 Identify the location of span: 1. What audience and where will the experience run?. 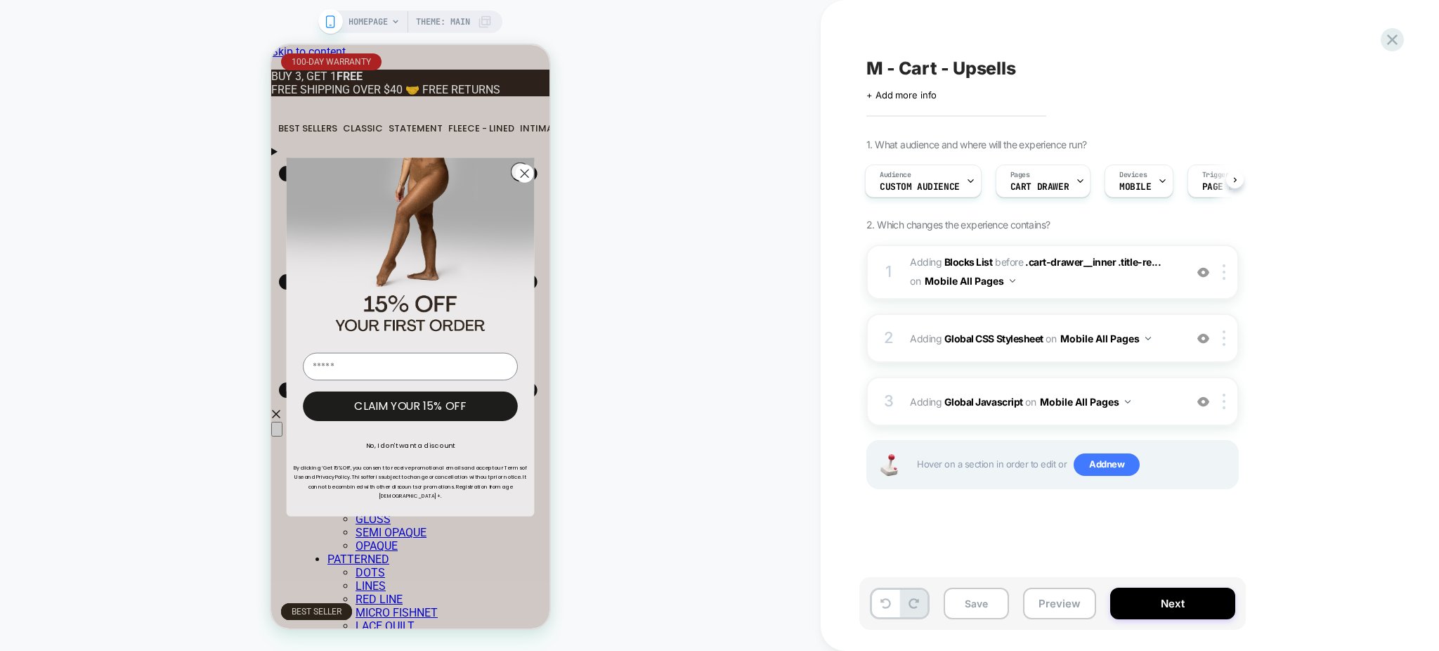
(976, 144).